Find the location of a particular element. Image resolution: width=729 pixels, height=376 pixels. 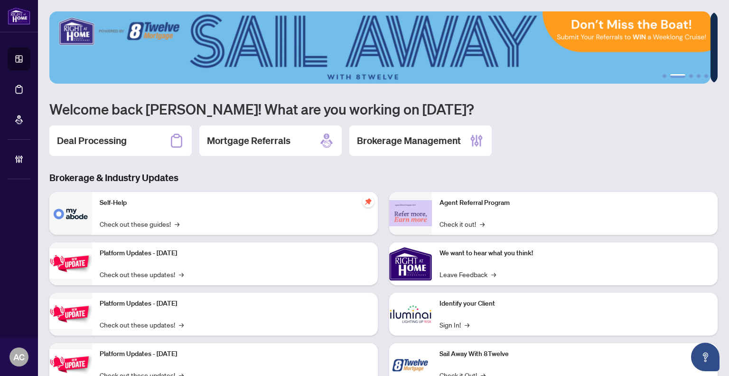

button: 5 is located at coordinates (707, 76).